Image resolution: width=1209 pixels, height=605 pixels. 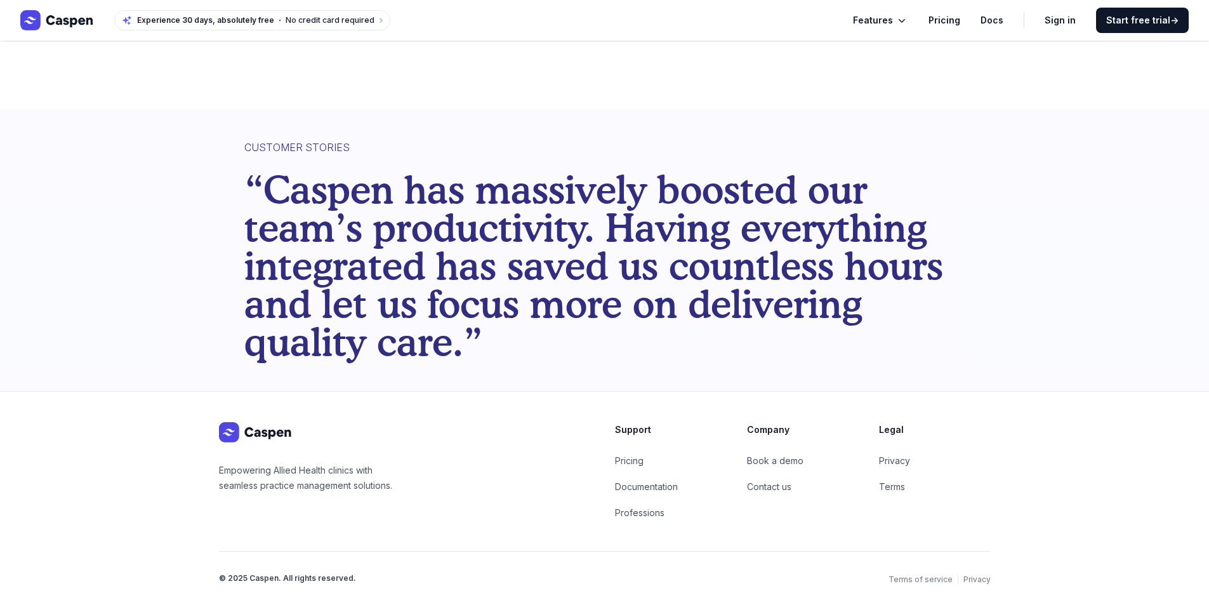 I want to click on a: Experience 30 days, absolutely freeNo credit card required, so click(x=252, y=20).